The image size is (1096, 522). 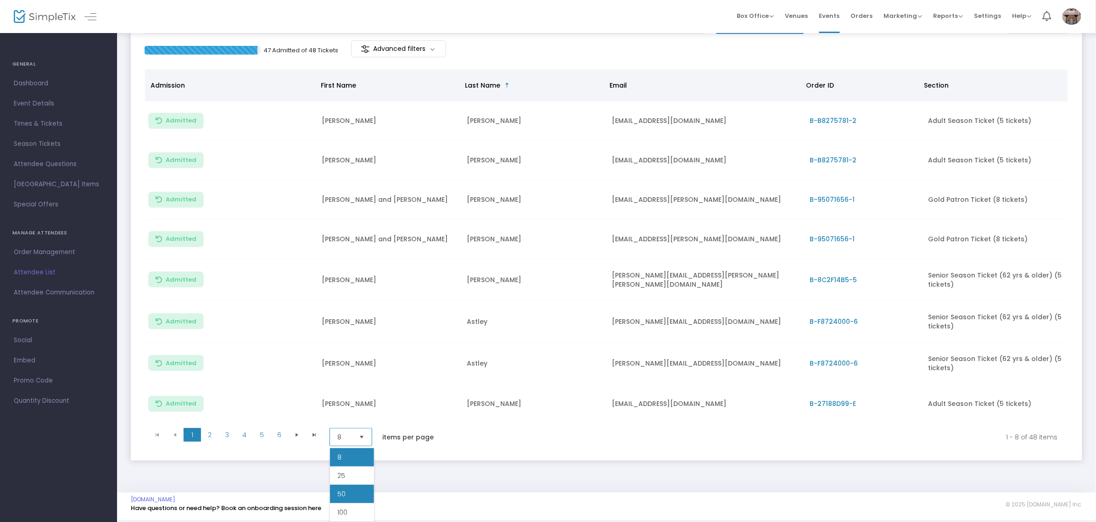 What do you see at coordinates (618, 85) in the screenshot?
I see `span: Email` at bounding box center [618, 85].